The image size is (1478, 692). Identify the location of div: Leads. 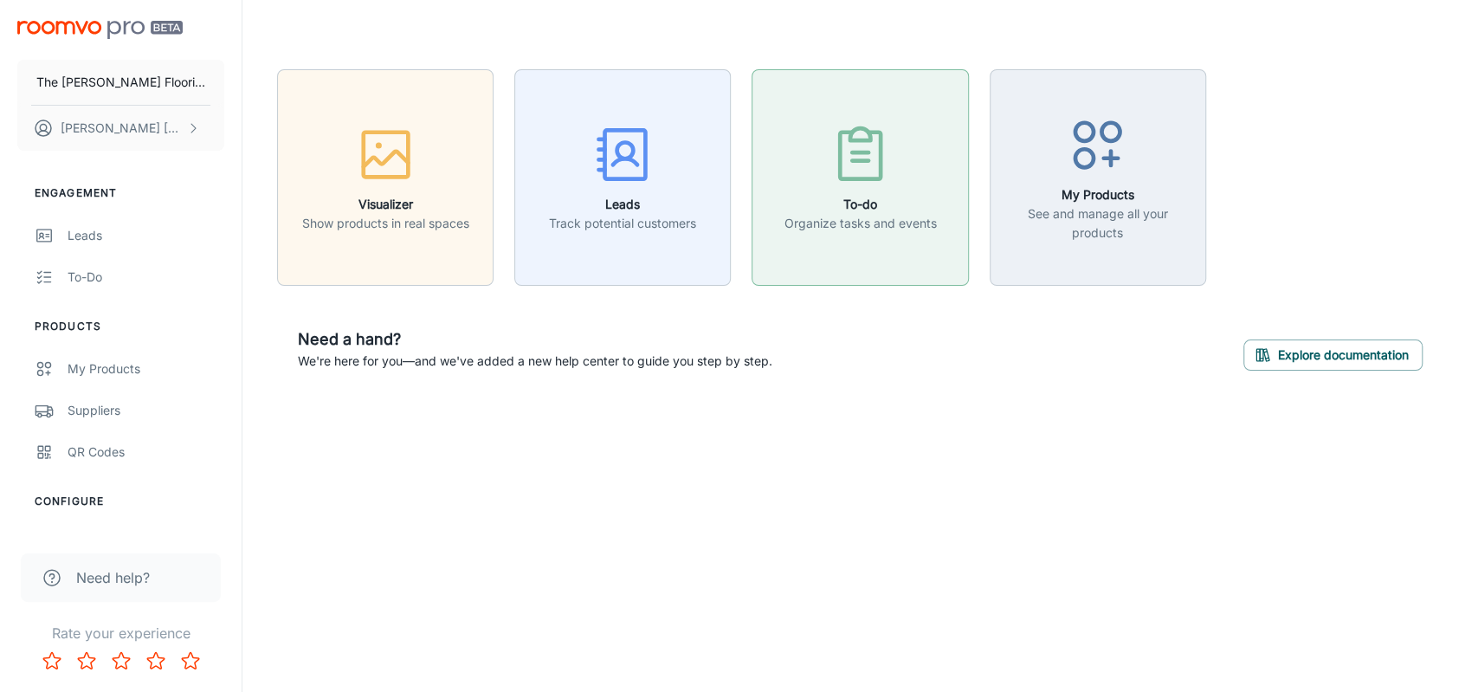
(145, 235).